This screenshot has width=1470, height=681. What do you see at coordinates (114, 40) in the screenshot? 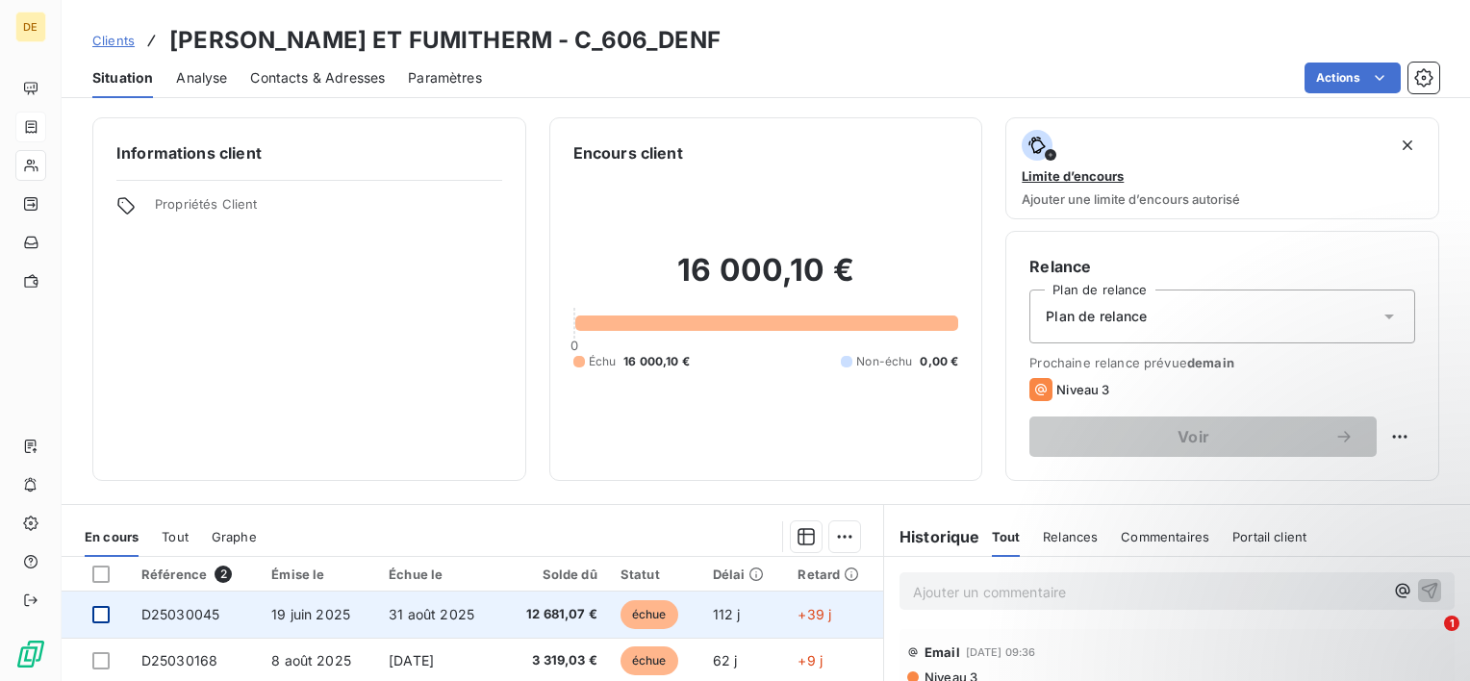
I see `a: Clients` at bounding box center [114, 40].